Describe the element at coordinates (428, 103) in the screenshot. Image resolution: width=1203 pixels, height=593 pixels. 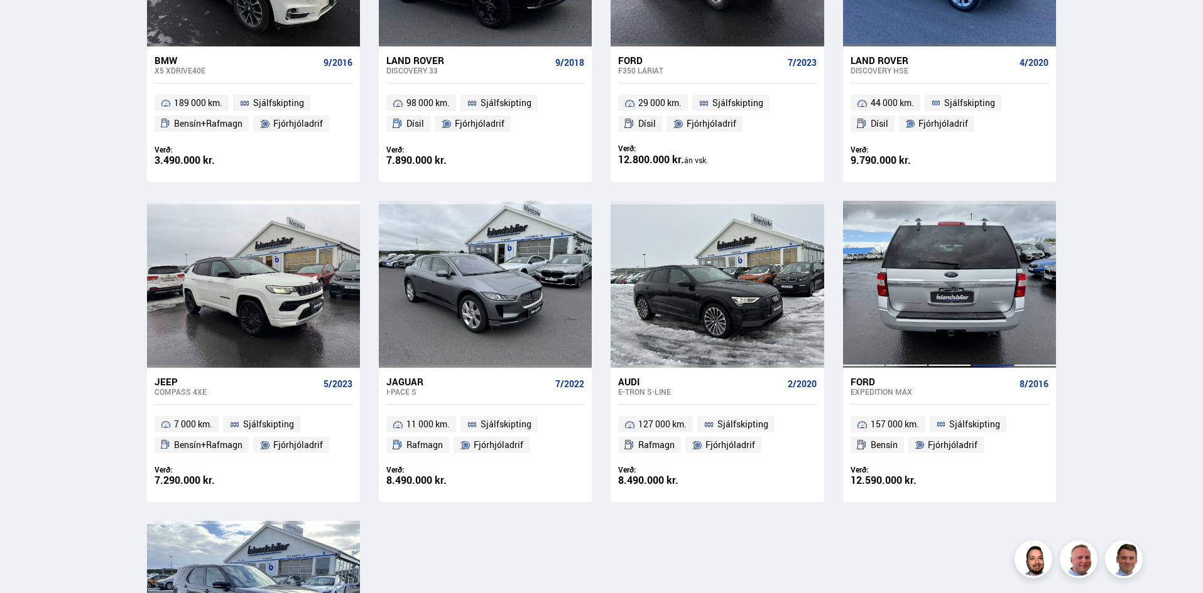
I see `span: 98 000 km.` at that location.